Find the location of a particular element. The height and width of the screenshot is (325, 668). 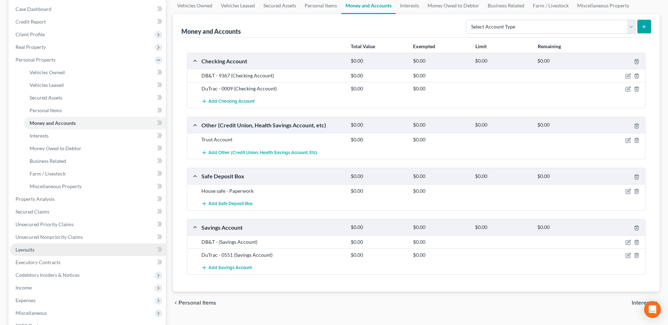

div: Other (Credit Union, Health Savings Account, etc) is located at coordinates (272, 125).